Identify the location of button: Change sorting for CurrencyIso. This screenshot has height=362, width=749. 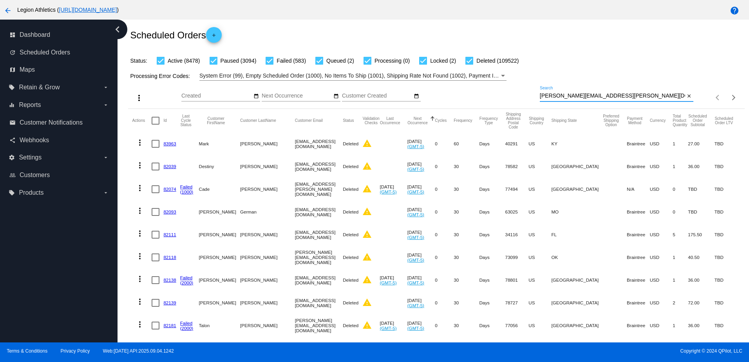
(658, 121).